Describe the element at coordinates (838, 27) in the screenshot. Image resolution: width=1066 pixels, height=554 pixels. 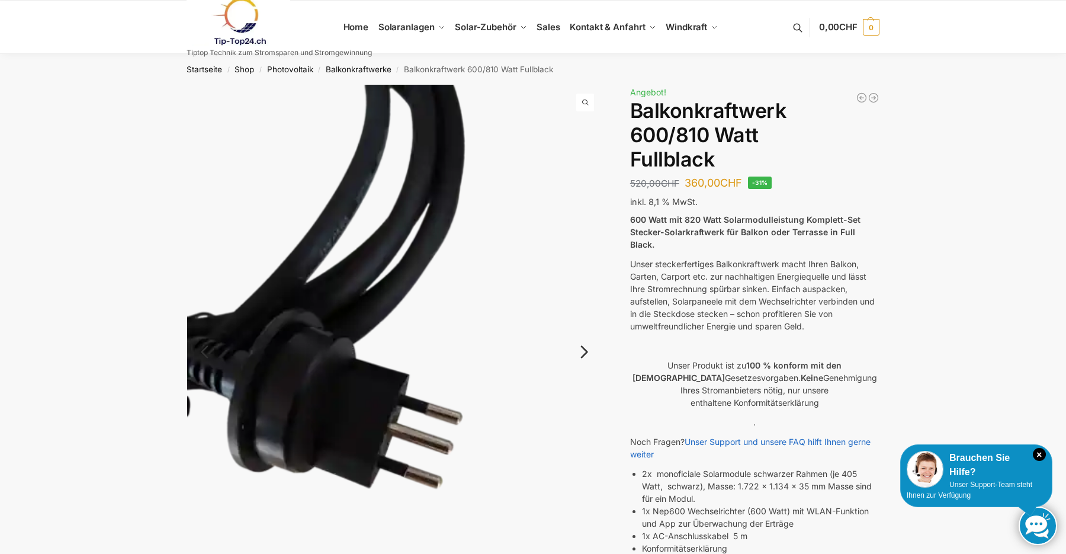
I see `span: 0,00` at that location.